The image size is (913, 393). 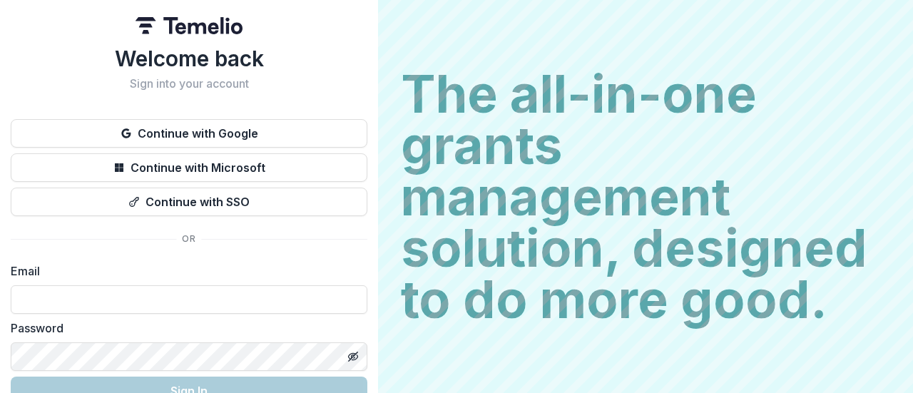 I want to click on button: Continue with Google, so click(x=189, y=133).